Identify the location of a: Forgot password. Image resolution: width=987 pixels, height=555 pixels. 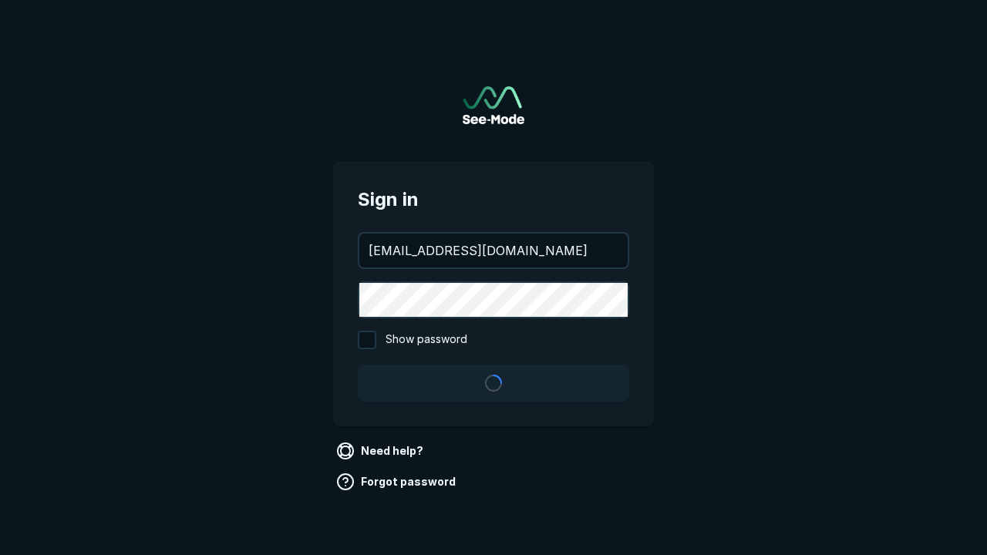
(397, 482).